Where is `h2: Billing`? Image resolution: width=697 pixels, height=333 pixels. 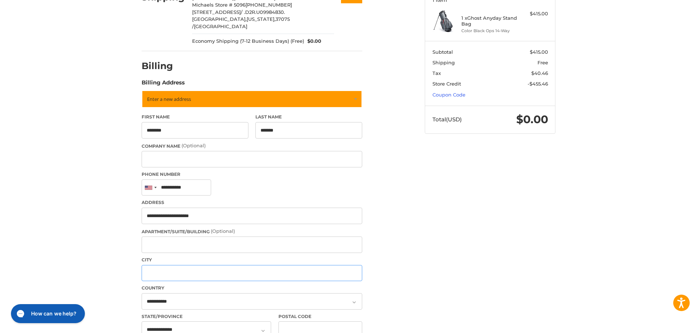 h2: Billing is located at coordinates (163, 66).